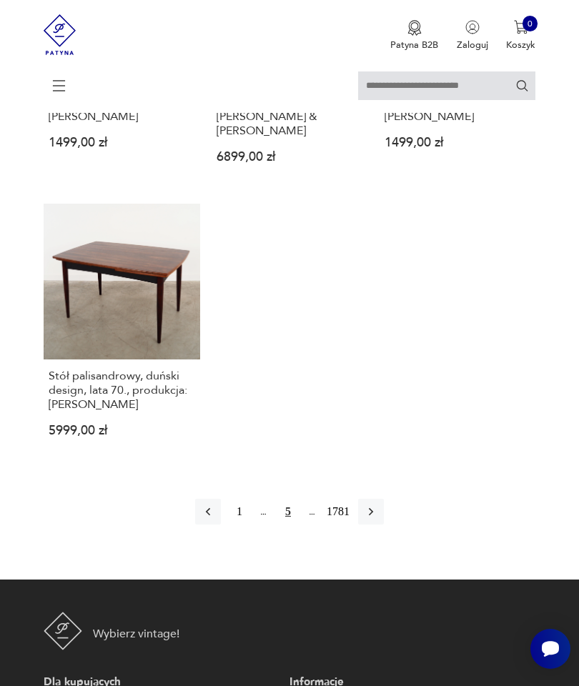 The width and height of the screenshot is (579, 686). What do you see at coordinates (414, 28) in the screenshot?
I see `img: Ikona medalu` at bounding box center [414, 28].